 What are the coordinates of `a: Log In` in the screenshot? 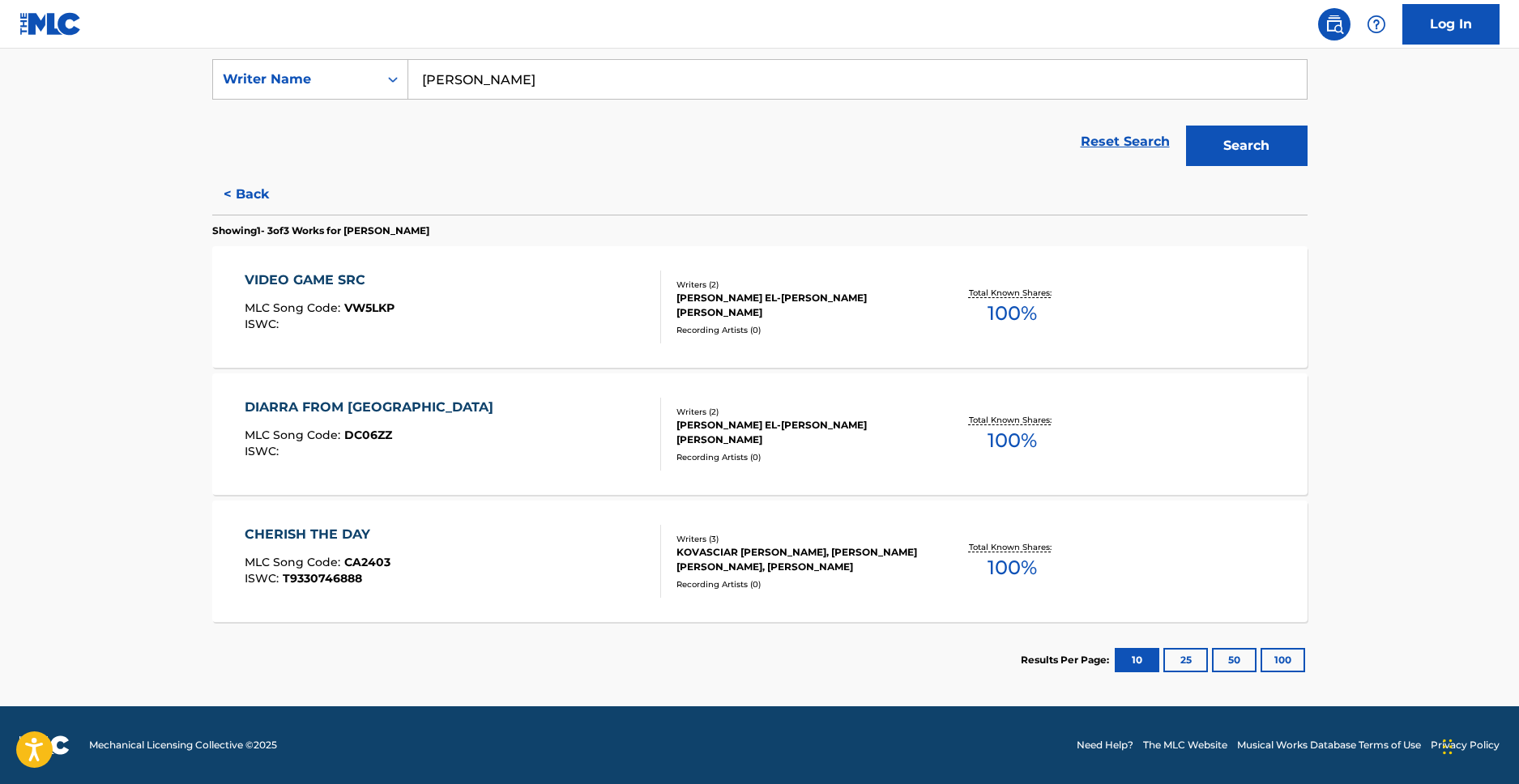 It's located at (1451, 25).